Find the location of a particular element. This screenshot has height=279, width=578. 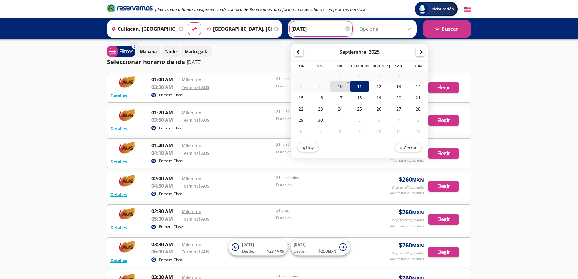

input: Buscar Origen is located at coordinates (143, 29).